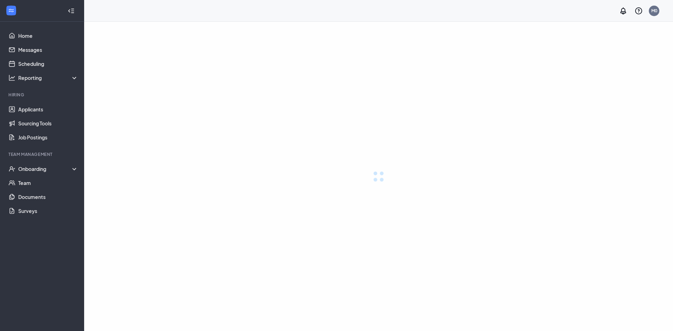 The image size is (673, 331). I want to click on a: Messages, so click(48, 50).